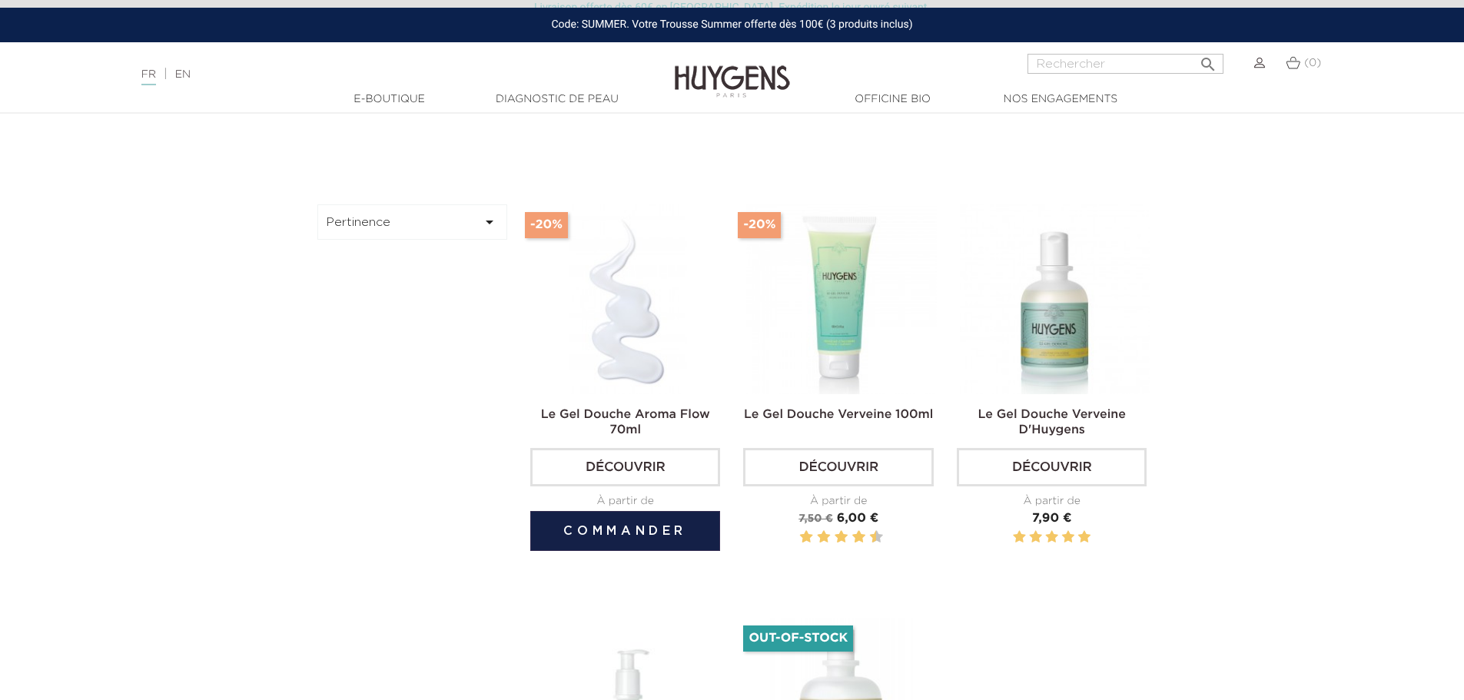  I want to click on a: EN, so click(183, 75).